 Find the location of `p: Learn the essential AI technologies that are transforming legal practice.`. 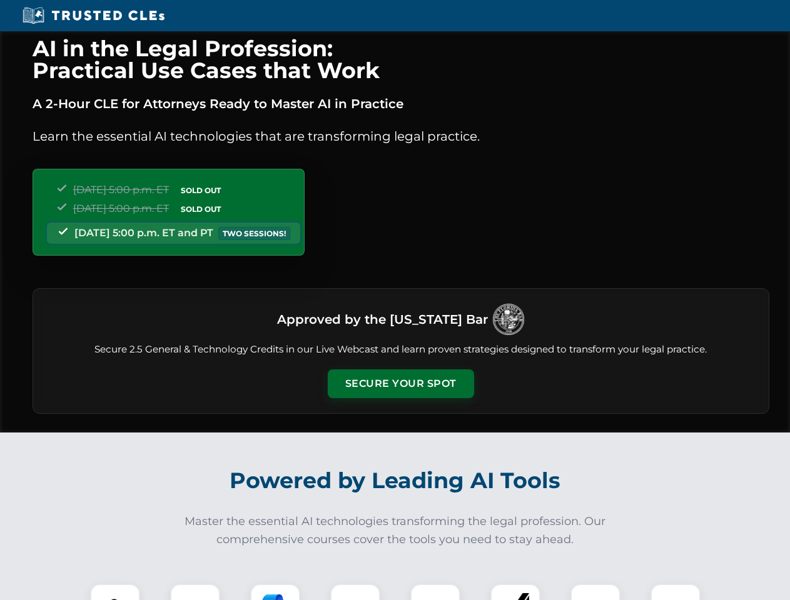

p: Learn the essential AI technologies that are transforming legal practice. is located at coordinates (401, 136).